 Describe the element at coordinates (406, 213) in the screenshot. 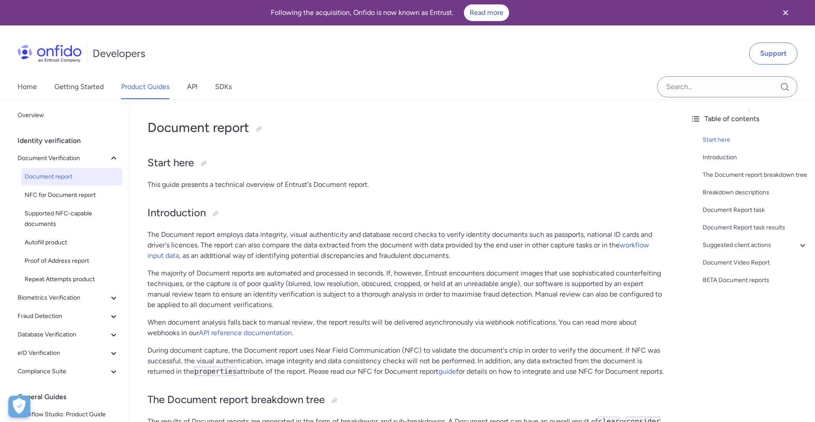

I see `h2: Introduction` at that location.